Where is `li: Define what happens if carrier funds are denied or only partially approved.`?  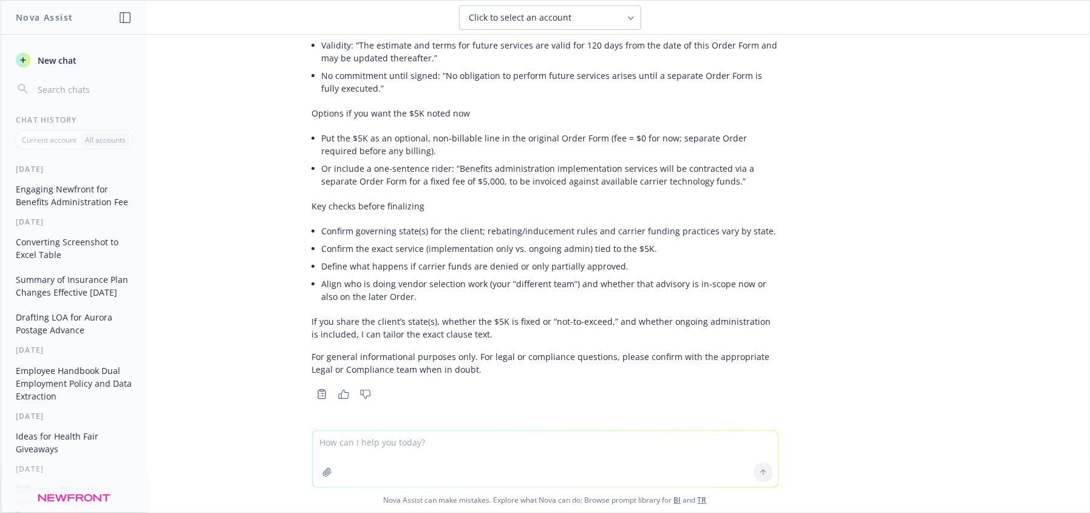 li: Define what happens if carrier funds are denied or only partially approved. is located at coordinates (550, 266).